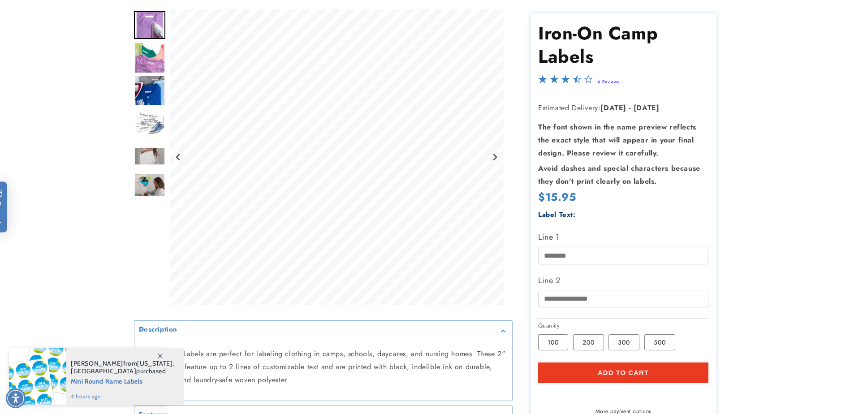 This screenshot has width=850, height=414. Describe the element at coordinates (178, 157) in the screenshot. I see `button: Go to last slide` at that location.